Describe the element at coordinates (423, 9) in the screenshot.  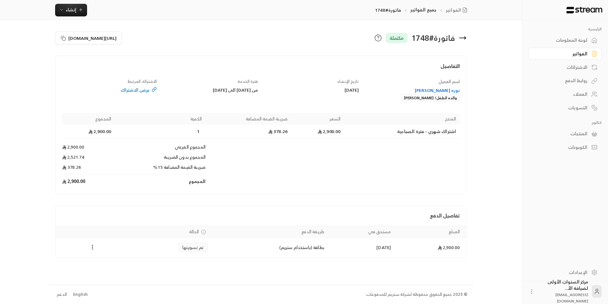
I see `a: جميع الفواتير` at that location.